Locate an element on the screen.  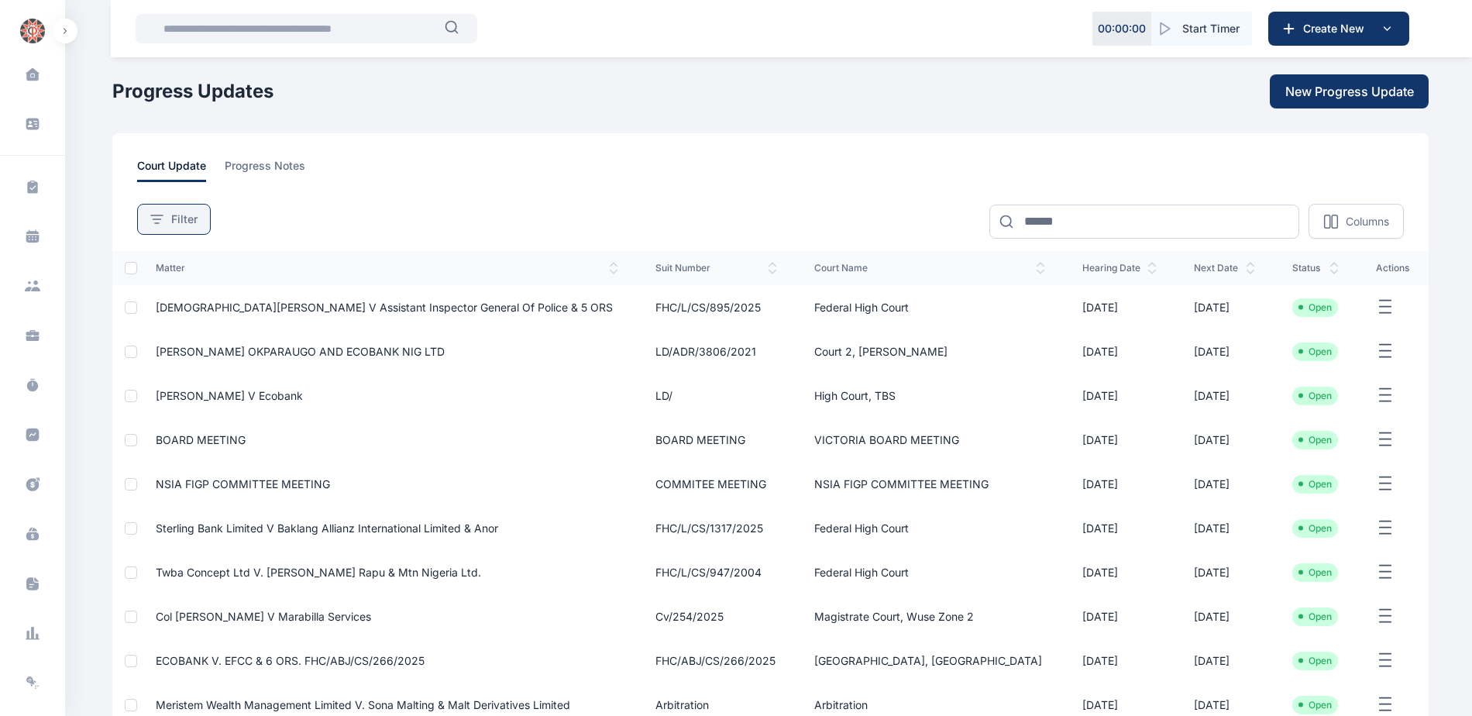
h1: Progress Updates is located at coordinates (193, 91).